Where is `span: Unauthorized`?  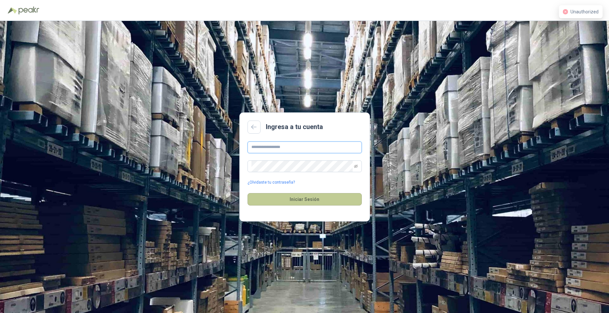 span: Unauthorized is located at coordinates (584, 12).